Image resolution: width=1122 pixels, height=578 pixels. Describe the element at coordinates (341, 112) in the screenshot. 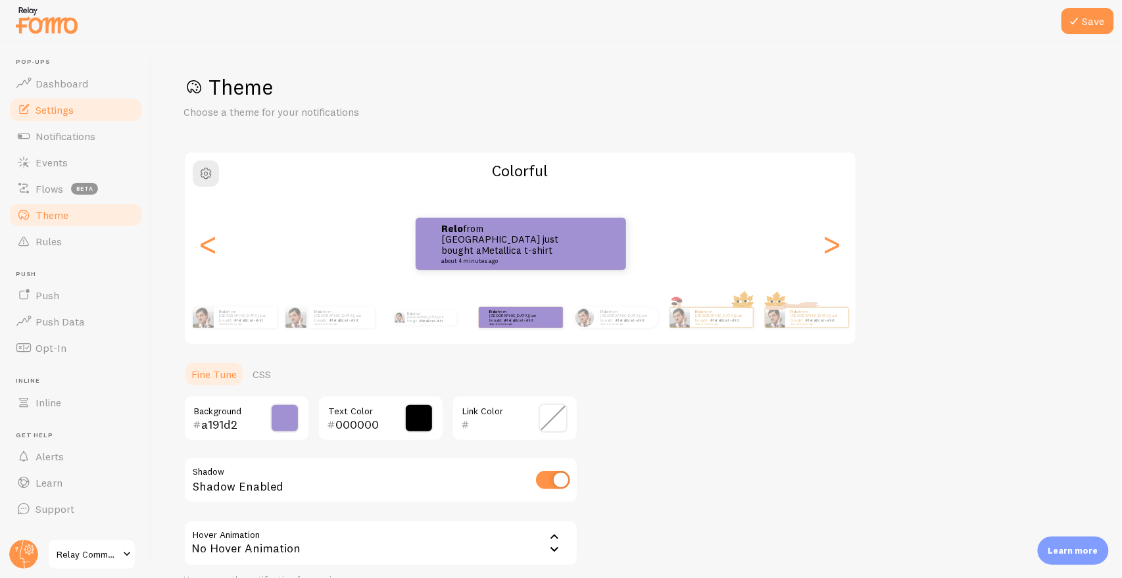

I see `p: Choose a theme for your notifications` at that location.